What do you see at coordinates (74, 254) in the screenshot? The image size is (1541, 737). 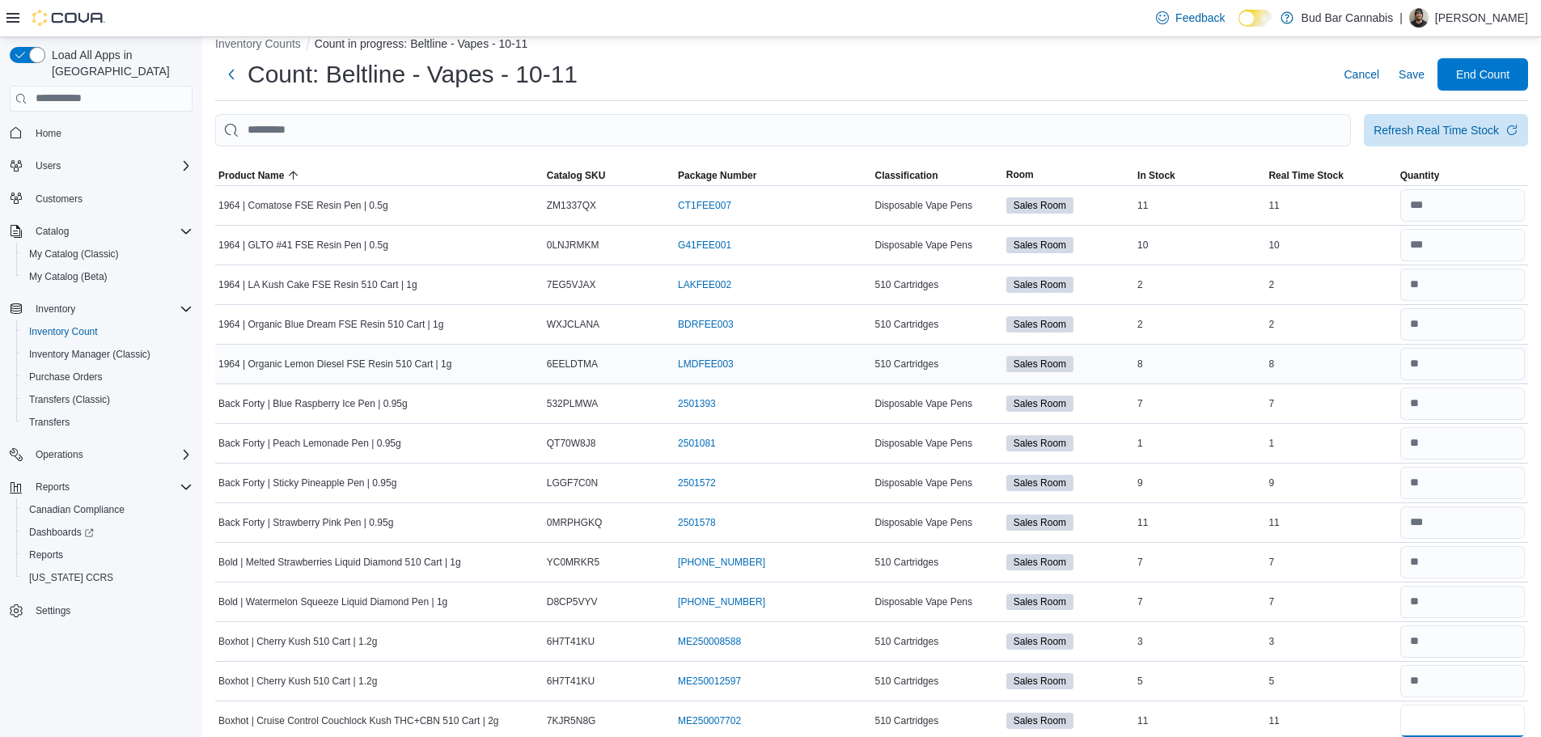 I see `a: My Catalog (Classic)` at bounding box center [74, 254].